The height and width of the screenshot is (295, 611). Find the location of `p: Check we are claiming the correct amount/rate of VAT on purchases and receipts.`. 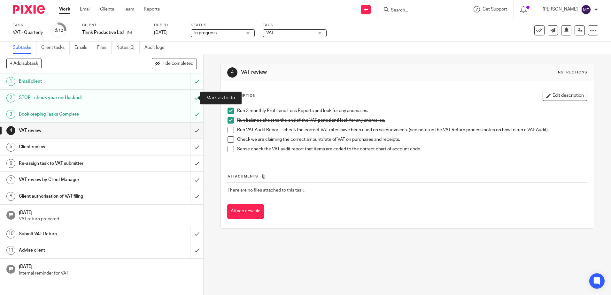

p: Check we are claiming the correct amount/rate of VAT on purchases and receipts. is located at coordinates (412, 140).